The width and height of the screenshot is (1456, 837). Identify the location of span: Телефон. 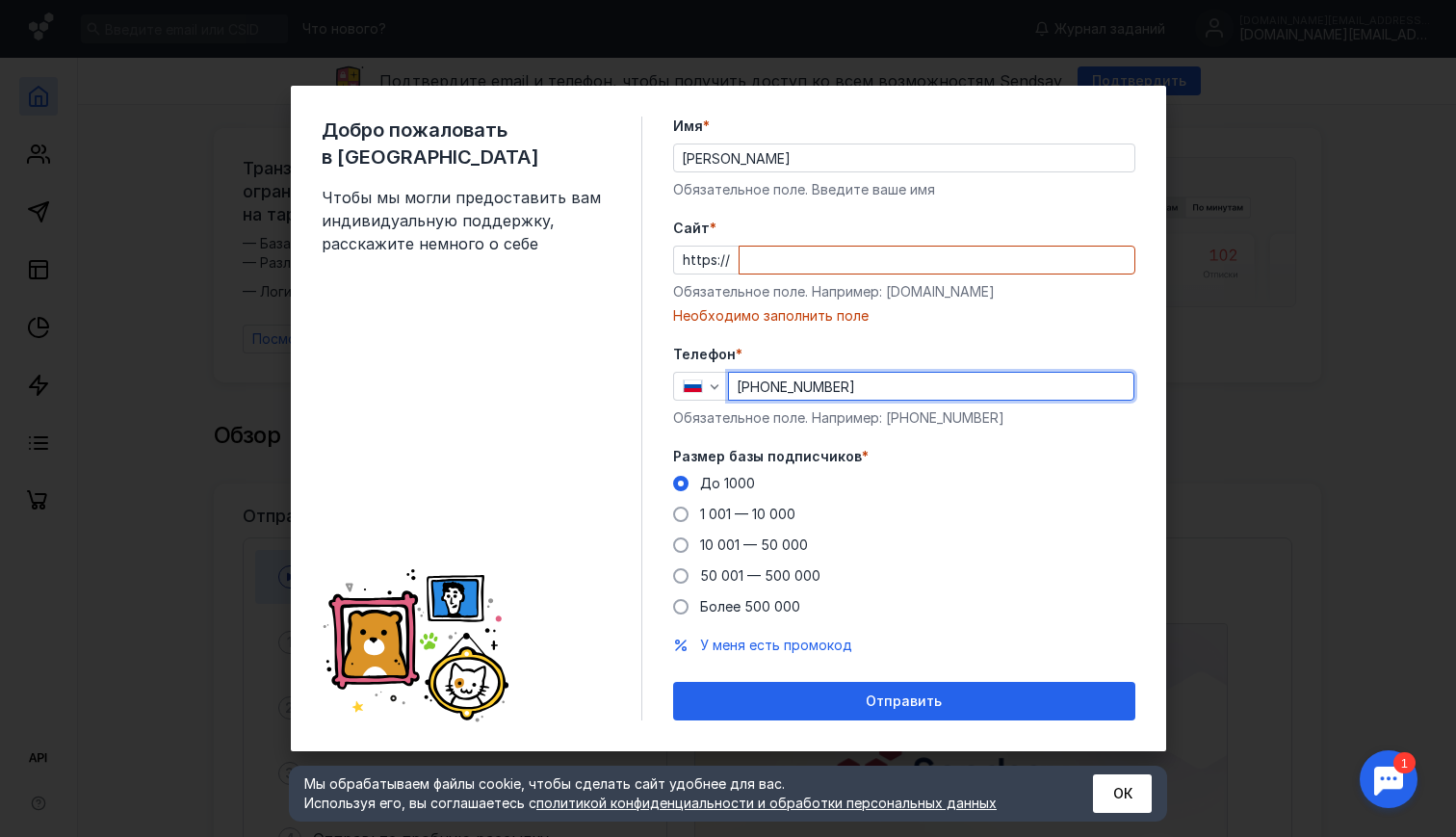
(704, 354).